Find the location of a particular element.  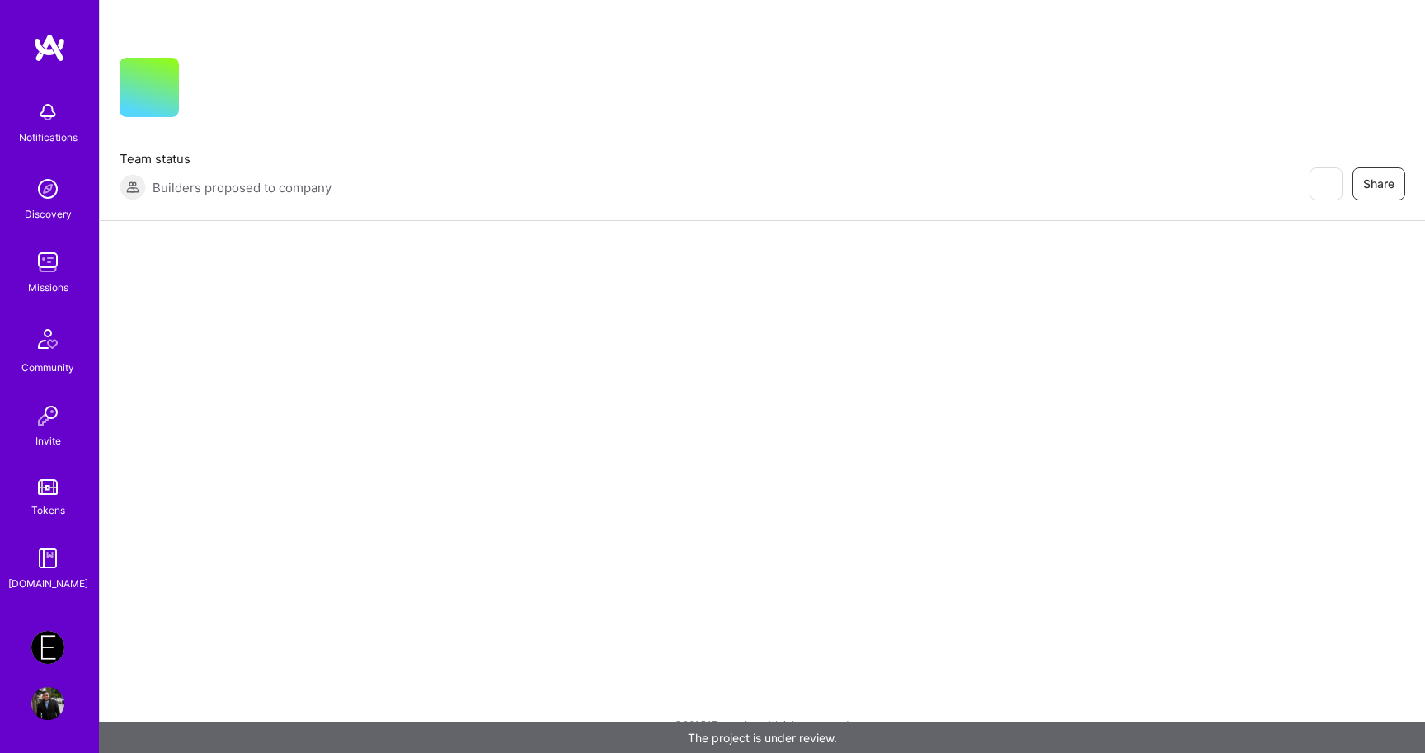

img: logo is located at coordinates (49, 48).